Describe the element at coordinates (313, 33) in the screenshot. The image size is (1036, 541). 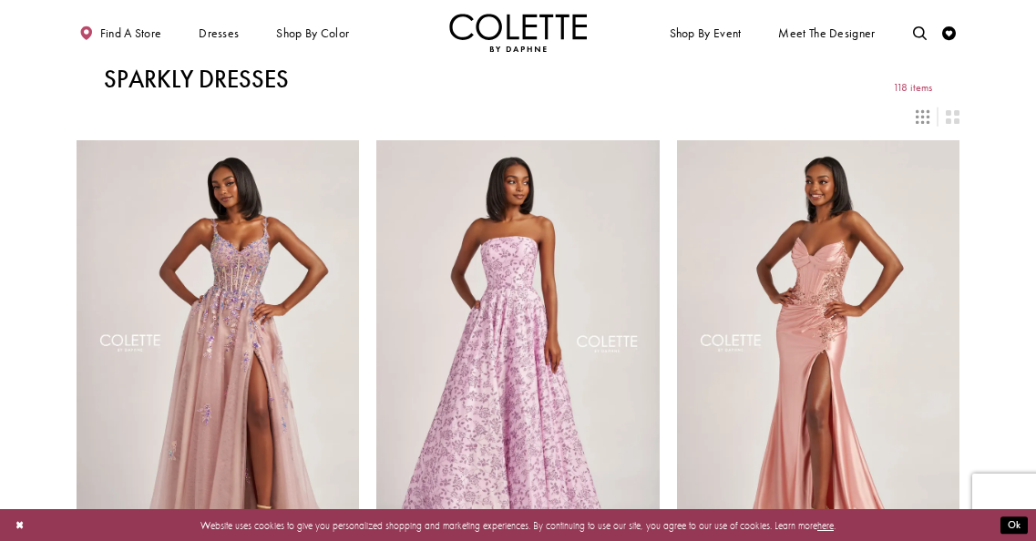
I see `span: Shop by color` at that location.